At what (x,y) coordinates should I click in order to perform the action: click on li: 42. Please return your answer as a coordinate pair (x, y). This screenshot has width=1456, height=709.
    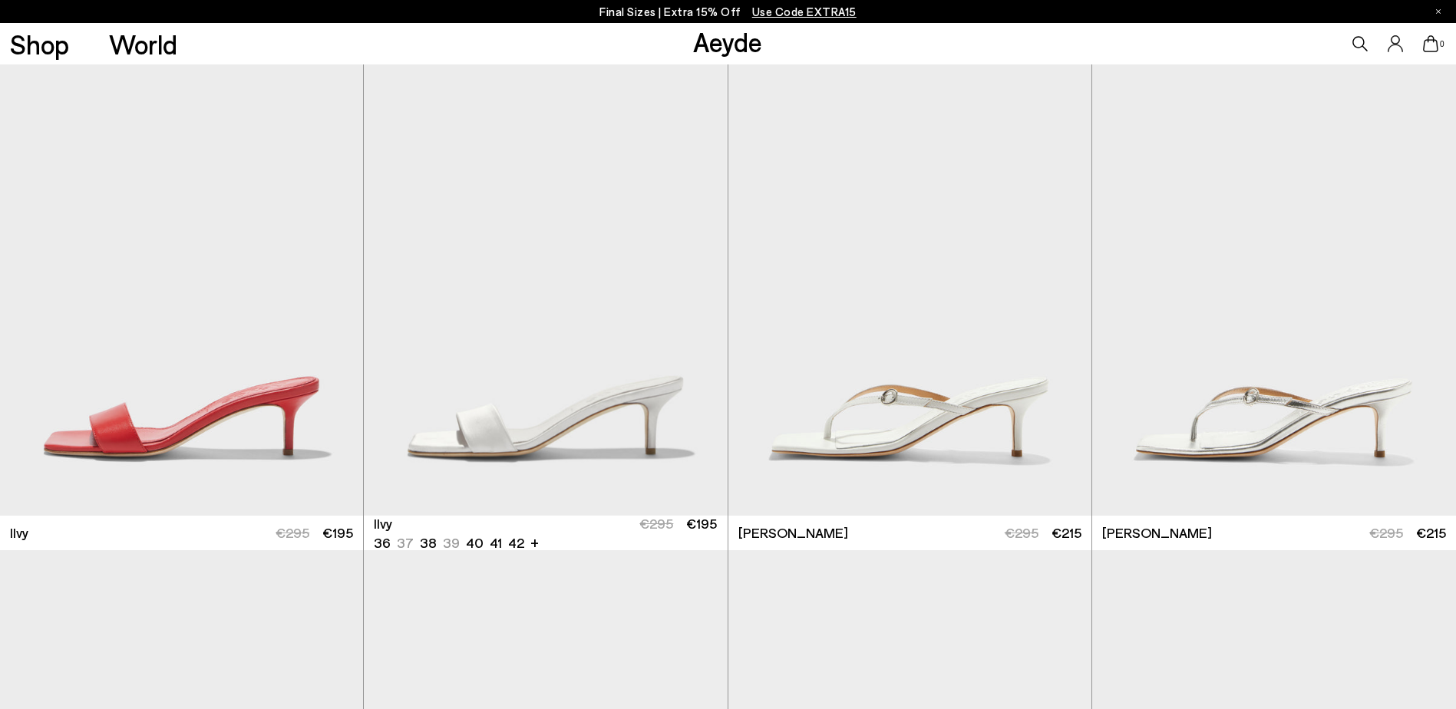
    Looking at the image, I should click on (516, 543).